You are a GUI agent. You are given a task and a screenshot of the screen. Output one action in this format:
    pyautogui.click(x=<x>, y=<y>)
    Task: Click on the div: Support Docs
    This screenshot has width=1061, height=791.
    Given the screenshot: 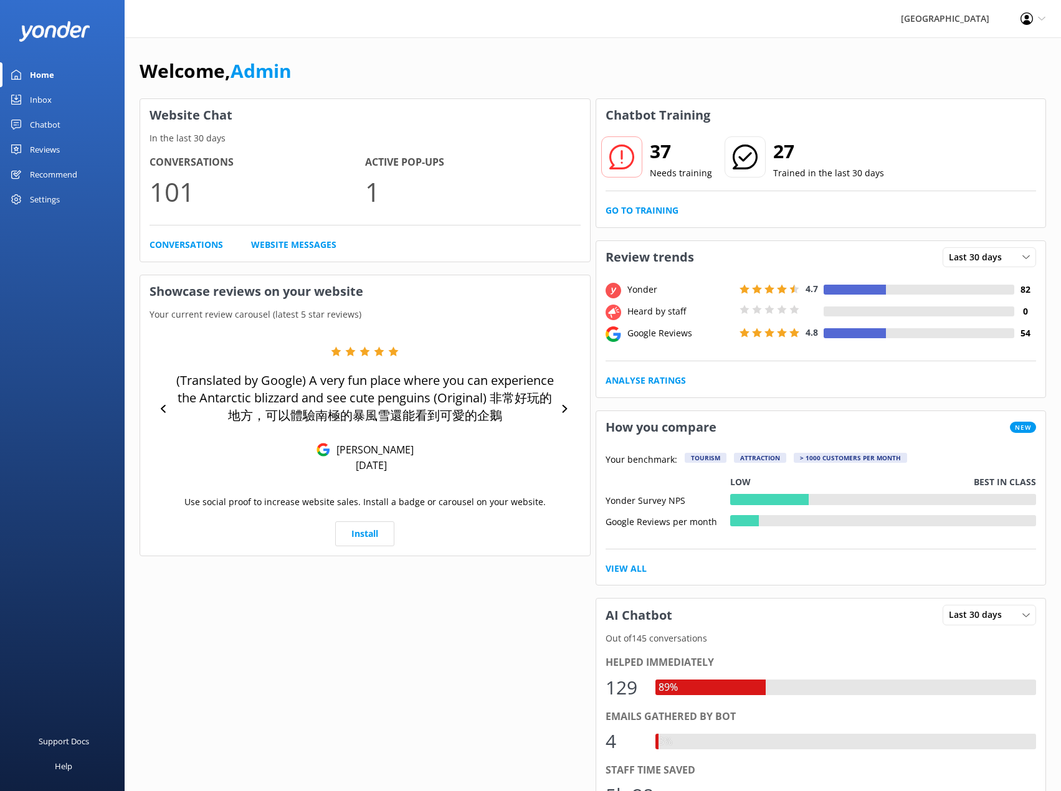 What is the action you would take?
    pyautogui.click(x=64, y=741)
    